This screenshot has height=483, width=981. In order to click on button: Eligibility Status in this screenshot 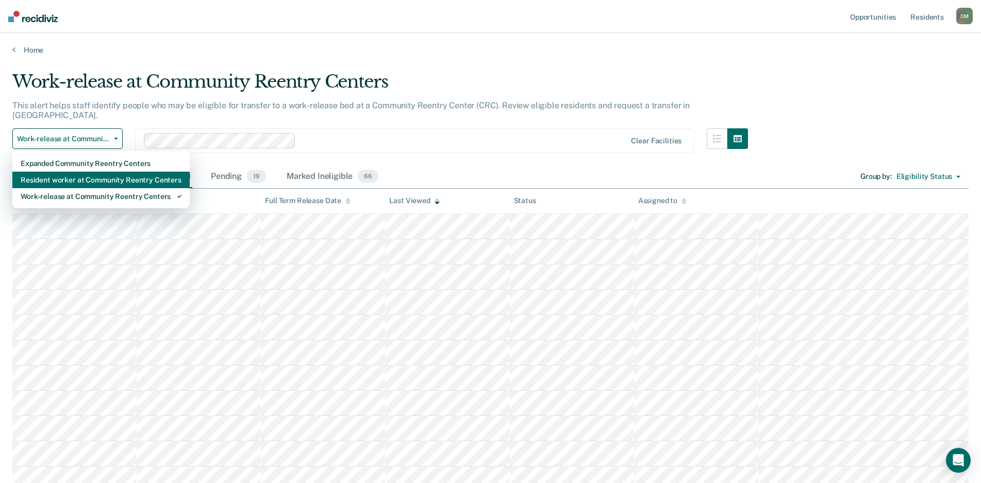, I will do `click(929, 177)`.